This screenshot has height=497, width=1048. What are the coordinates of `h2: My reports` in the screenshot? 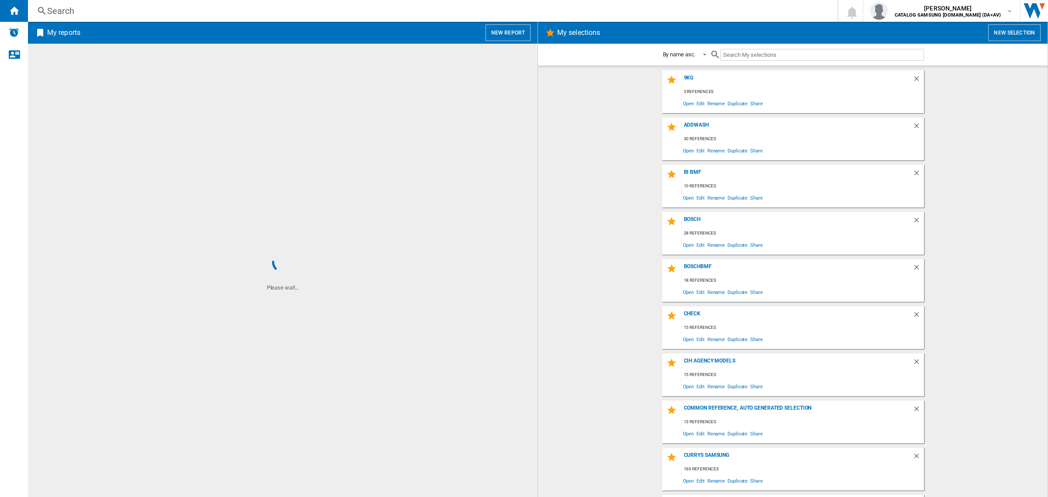 It's located at (64, 33).